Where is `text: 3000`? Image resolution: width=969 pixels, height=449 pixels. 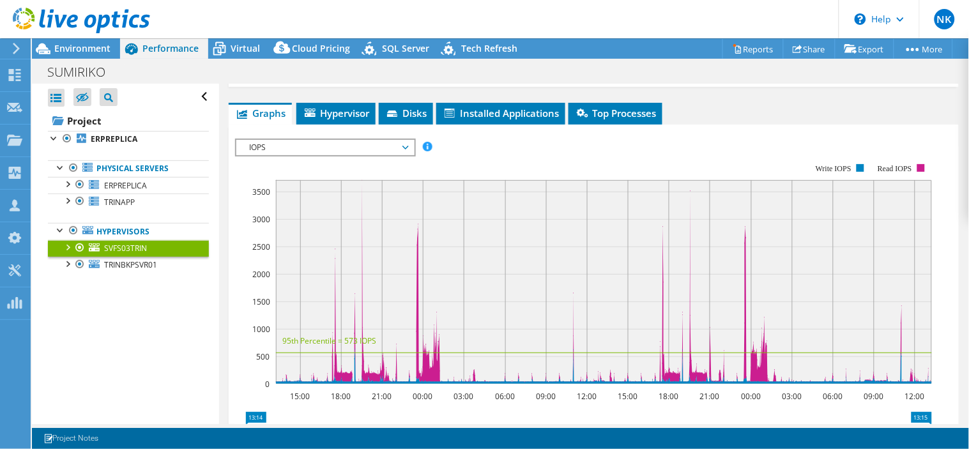 text: 3000 is located at coordinates (261, 219).